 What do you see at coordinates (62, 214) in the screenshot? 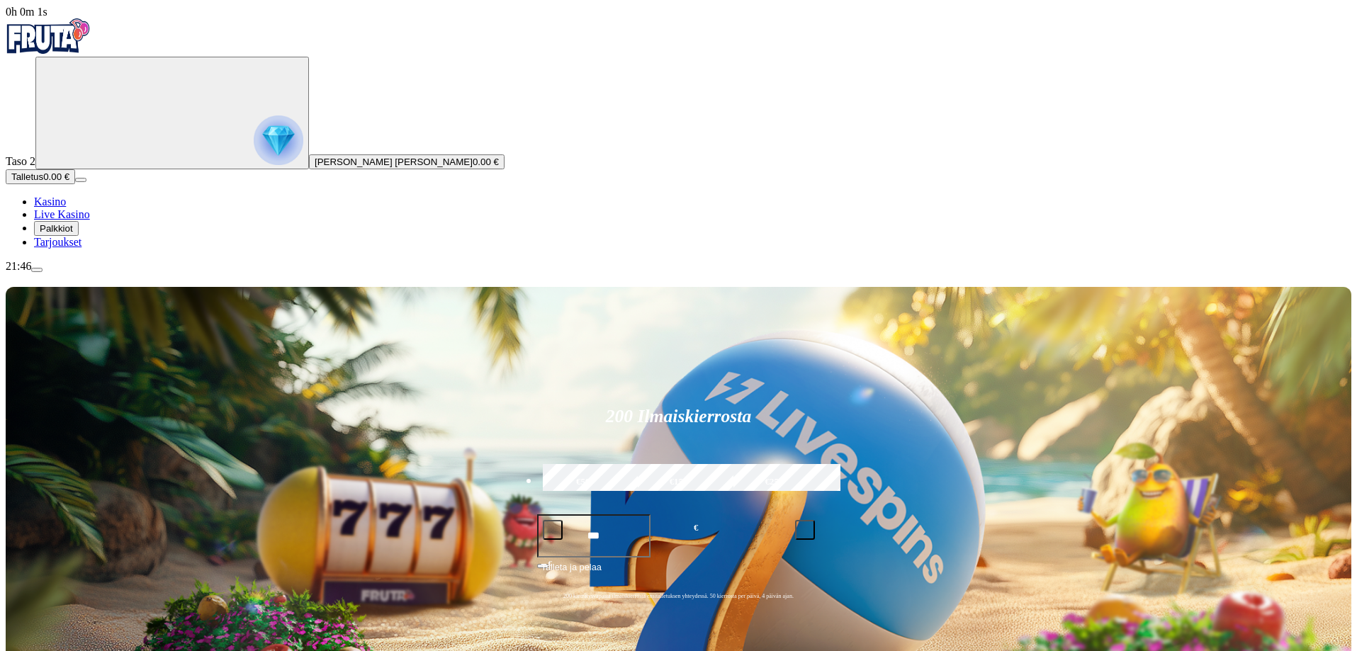
I see `a: Live Kasino` at bounding box center [62, 214].